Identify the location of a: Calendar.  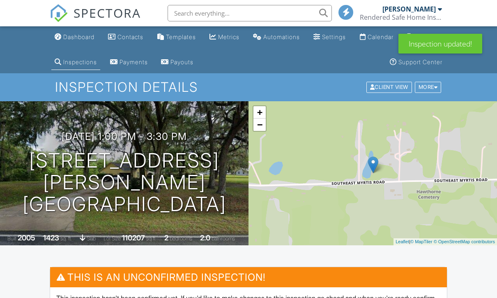
(377, 37).